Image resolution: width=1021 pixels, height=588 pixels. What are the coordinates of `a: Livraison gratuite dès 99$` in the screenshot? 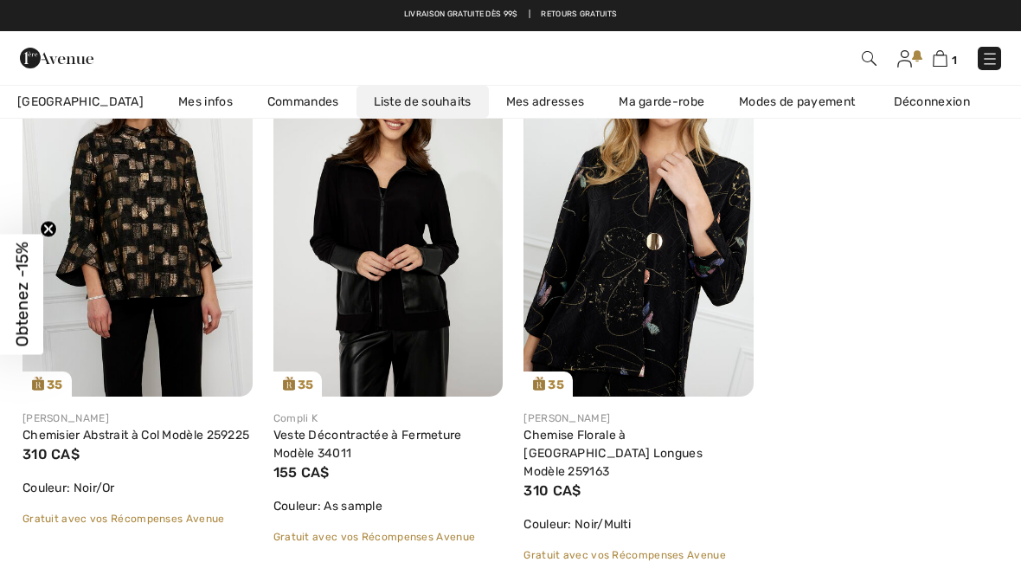 It's located at (461, 15).